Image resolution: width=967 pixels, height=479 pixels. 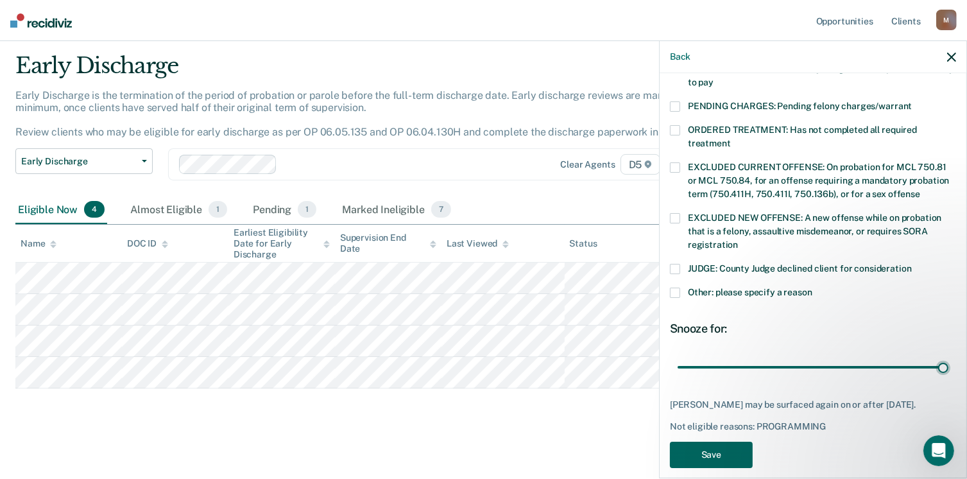 I want to click on img: Recidiviz, so click(x=41, y=21).